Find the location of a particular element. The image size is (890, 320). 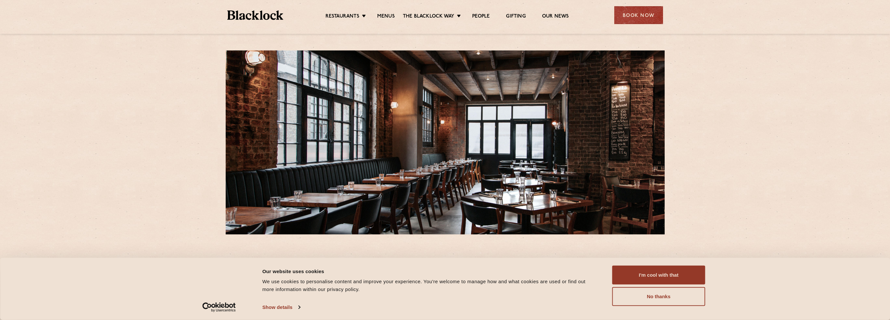

a: People is located at coordinates (481, 17).